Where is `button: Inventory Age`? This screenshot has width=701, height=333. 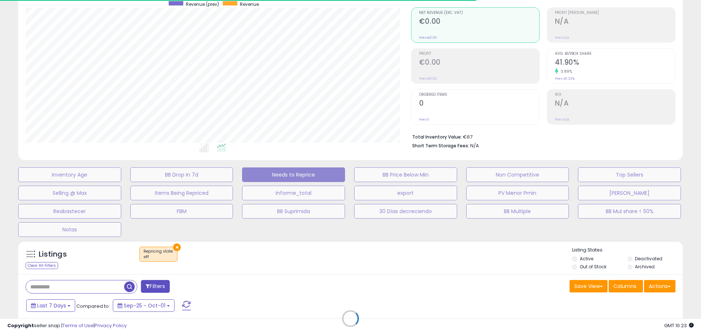
button: Inventory Age is located at coordinates (70, 174).